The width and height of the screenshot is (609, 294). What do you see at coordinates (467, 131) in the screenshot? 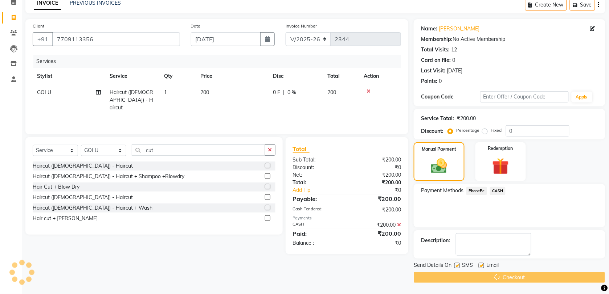
I see `label: Percentage` at bounding box center [467, 131].